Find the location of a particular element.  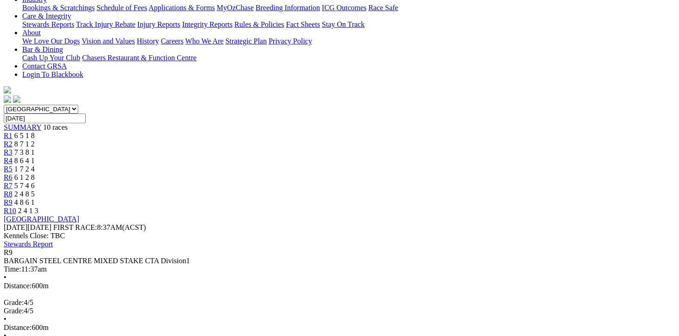

div: Bar & Dining is located at coordinates (349, 58).